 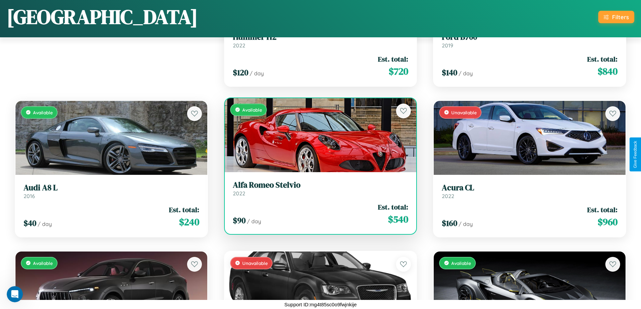 I want to click on span: 2016, so click(x=29, y=196).